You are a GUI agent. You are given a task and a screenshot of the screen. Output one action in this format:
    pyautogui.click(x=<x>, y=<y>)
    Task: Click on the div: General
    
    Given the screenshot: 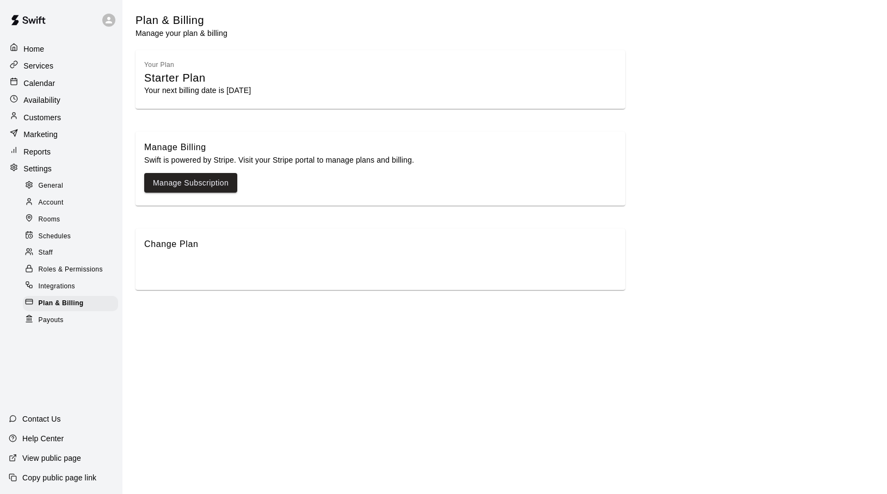 What is the action you would take?
    pyautogui.click(x=70, y=186)
    